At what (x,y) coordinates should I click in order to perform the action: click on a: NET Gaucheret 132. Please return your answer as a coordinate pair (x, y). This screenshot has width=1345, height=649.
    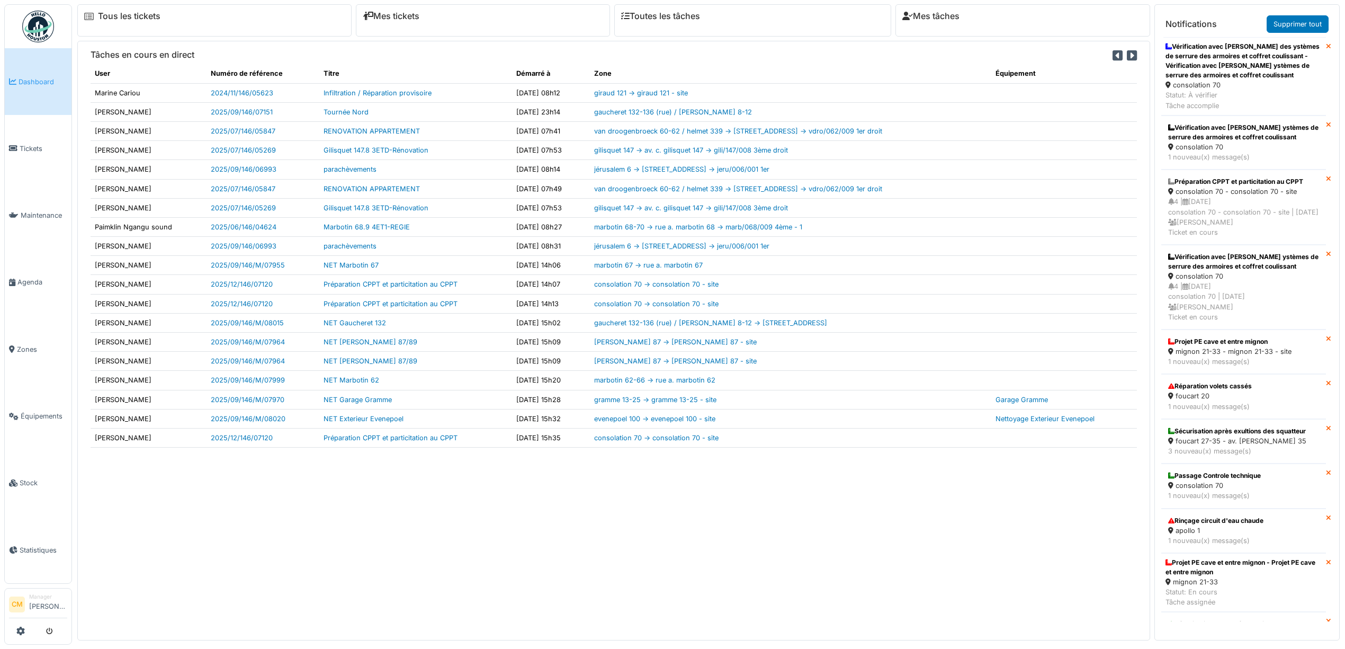
    Looking at the image, I should click on (355, 322).